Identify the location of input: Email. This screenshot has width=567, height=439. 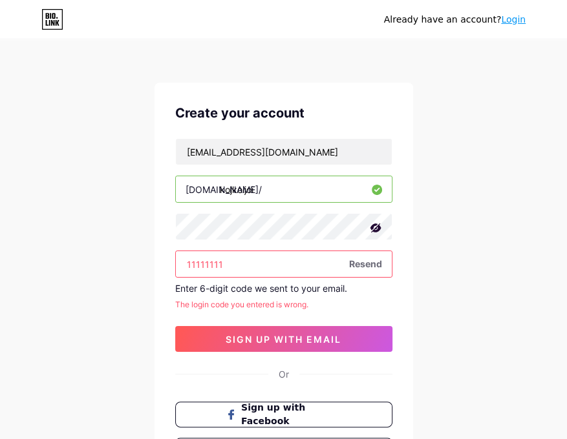
(284, 152).